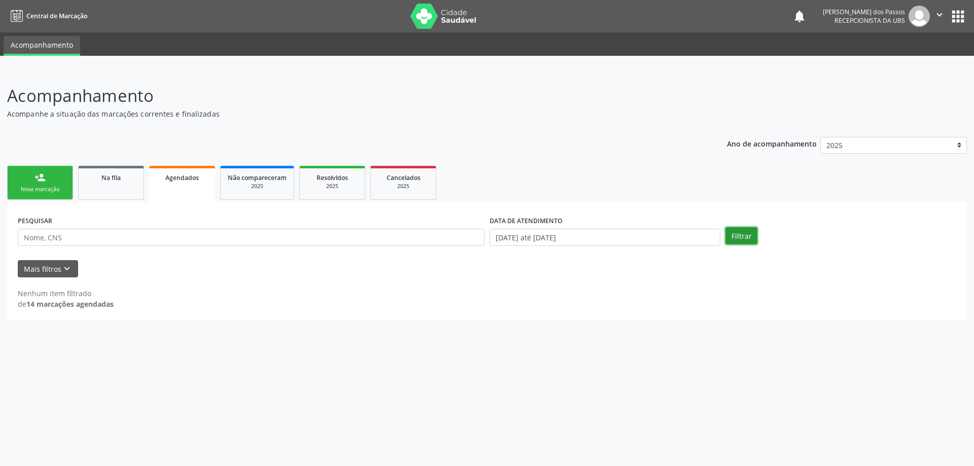 The width and height of the screenshot is (974, 466). I want to click on div: de, so click(65, 304).